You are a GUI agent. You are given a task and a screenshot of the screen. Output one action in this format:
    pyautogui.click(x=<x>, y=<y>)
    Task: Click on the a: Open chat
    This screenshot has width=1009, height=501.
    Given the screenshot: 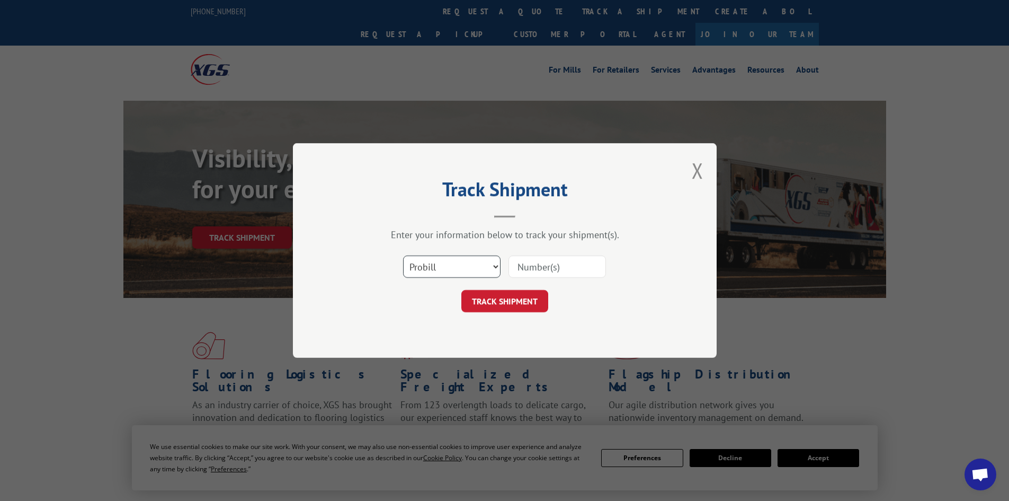 What is the action you would take?
    pyautogui.click(x=980, y=474)
    